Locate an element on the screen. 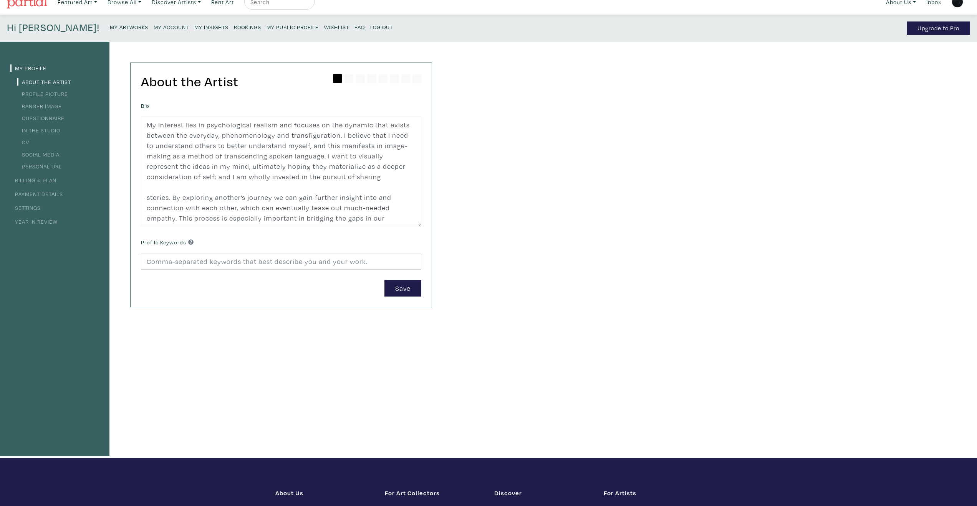 Image resolution: width=977 pixels, height=506 pixels. a: My Account is located at coordinates (171, 27).